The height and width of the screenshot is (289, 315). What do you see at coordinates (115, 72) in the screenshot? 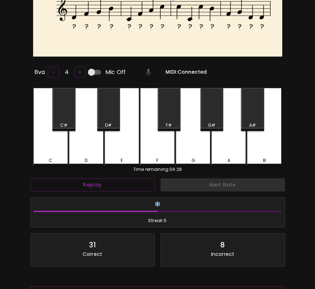
I see `span: Mic Off` at bounding box center [115, 72].